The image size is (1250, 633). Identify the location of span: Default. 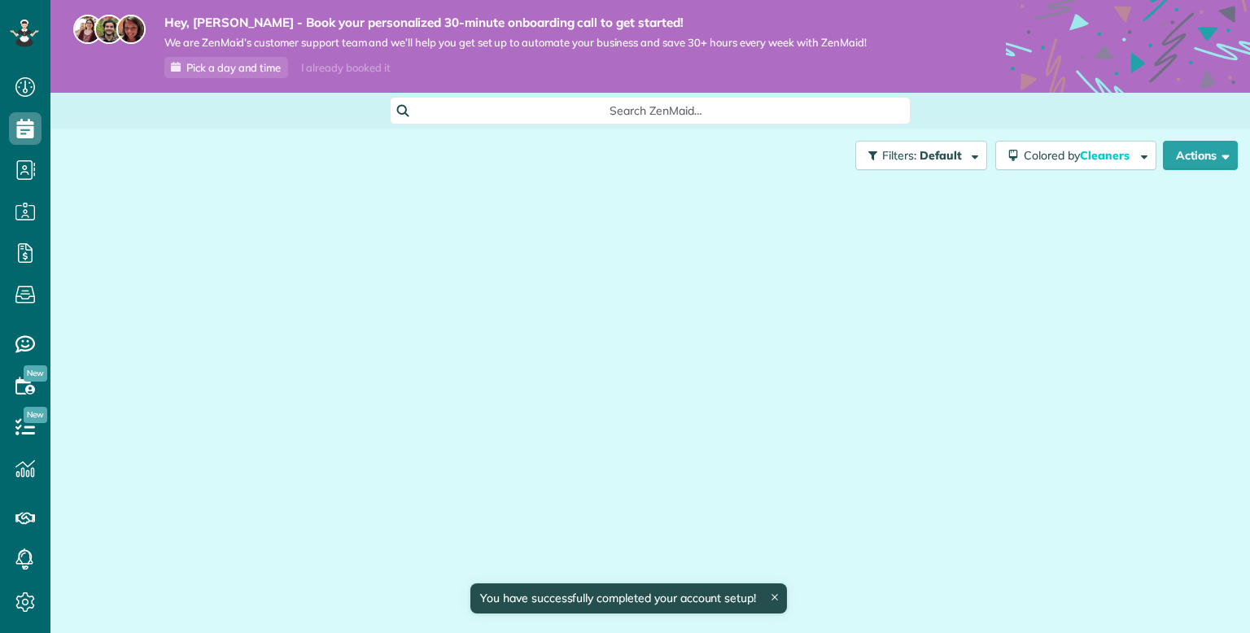
(941, 155).